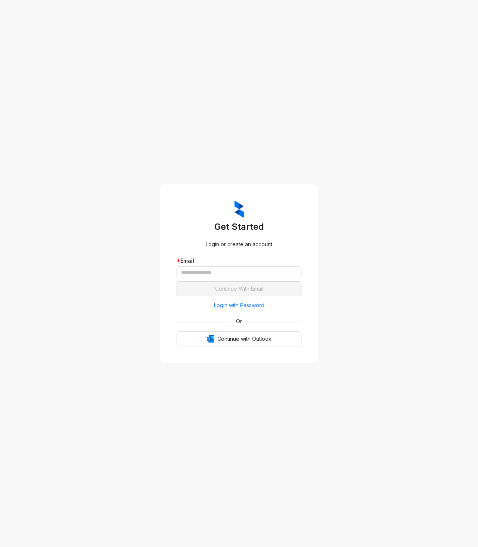 The width and height of the screenshot is (478, 547). What do you see at coordinates (239, 305) in the screenshot?
I see `span: Login with Password` at bounding box center [239, 305].